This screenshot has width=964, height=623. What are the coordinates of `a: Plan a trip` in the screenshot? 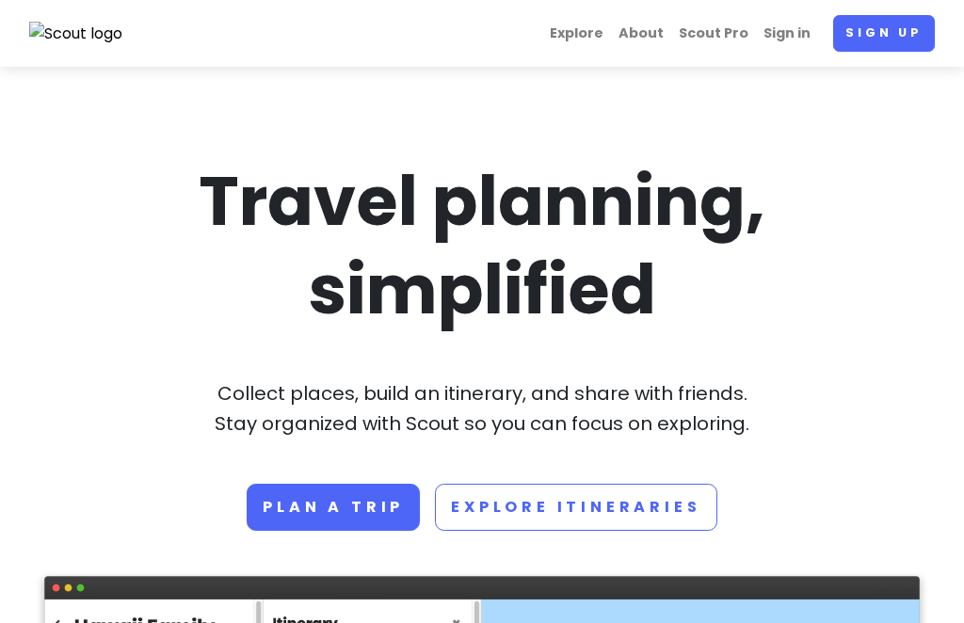 It's located at (333, 508).